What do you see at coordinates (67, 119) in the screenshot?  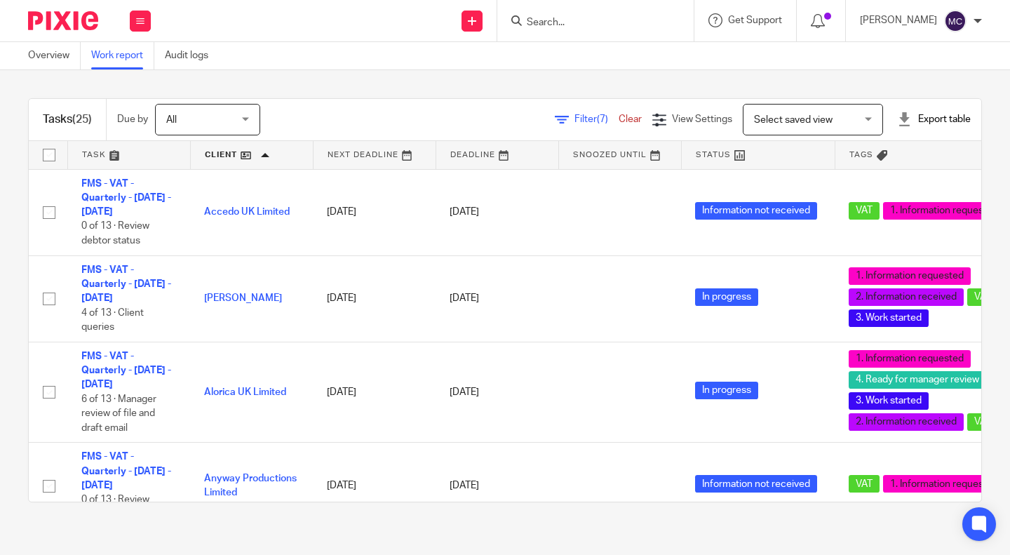 I see `h1: Tasks` at bounding box center [67, 119].